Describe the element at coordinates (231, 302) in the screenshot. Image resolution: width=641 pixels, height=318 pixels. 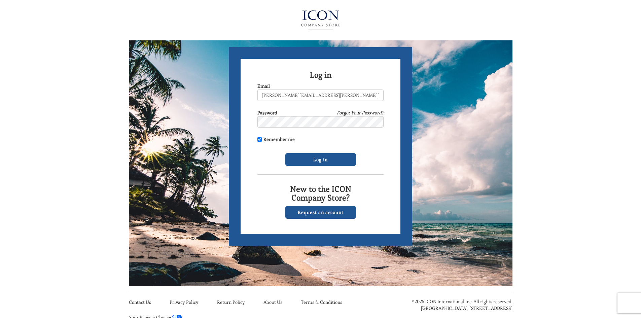
I see `a: Return Policy` at that location.